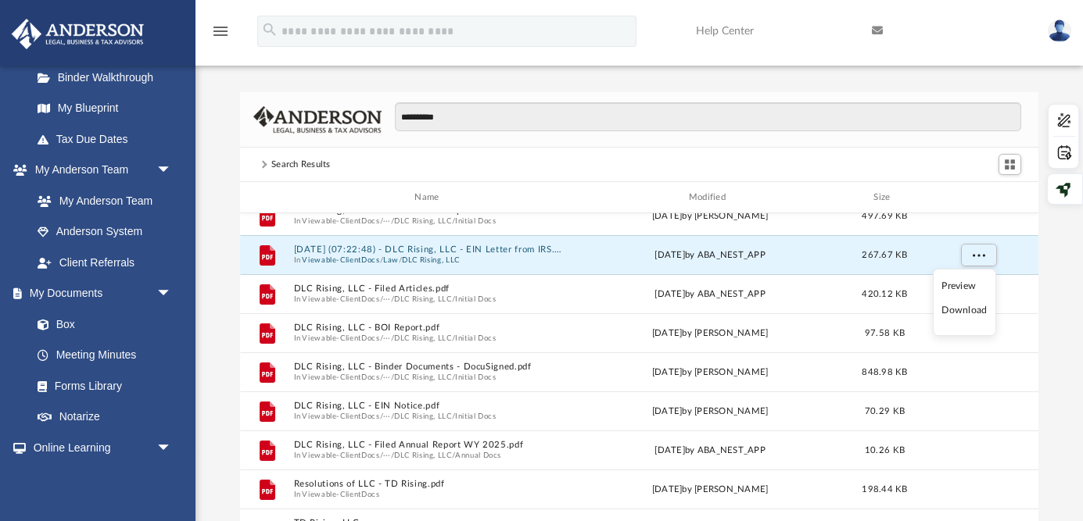  I want to click on div: Search Results, so click(301, 165).